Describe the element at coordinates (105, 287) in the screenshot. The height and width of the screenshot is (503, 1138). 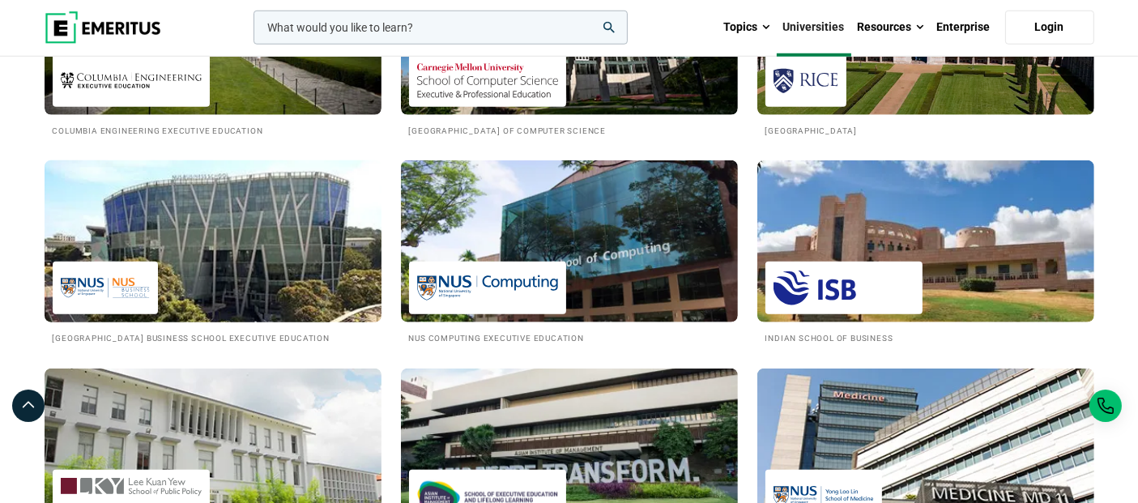
I see `img: National University of Singapore Business School Executive Education` at that location.